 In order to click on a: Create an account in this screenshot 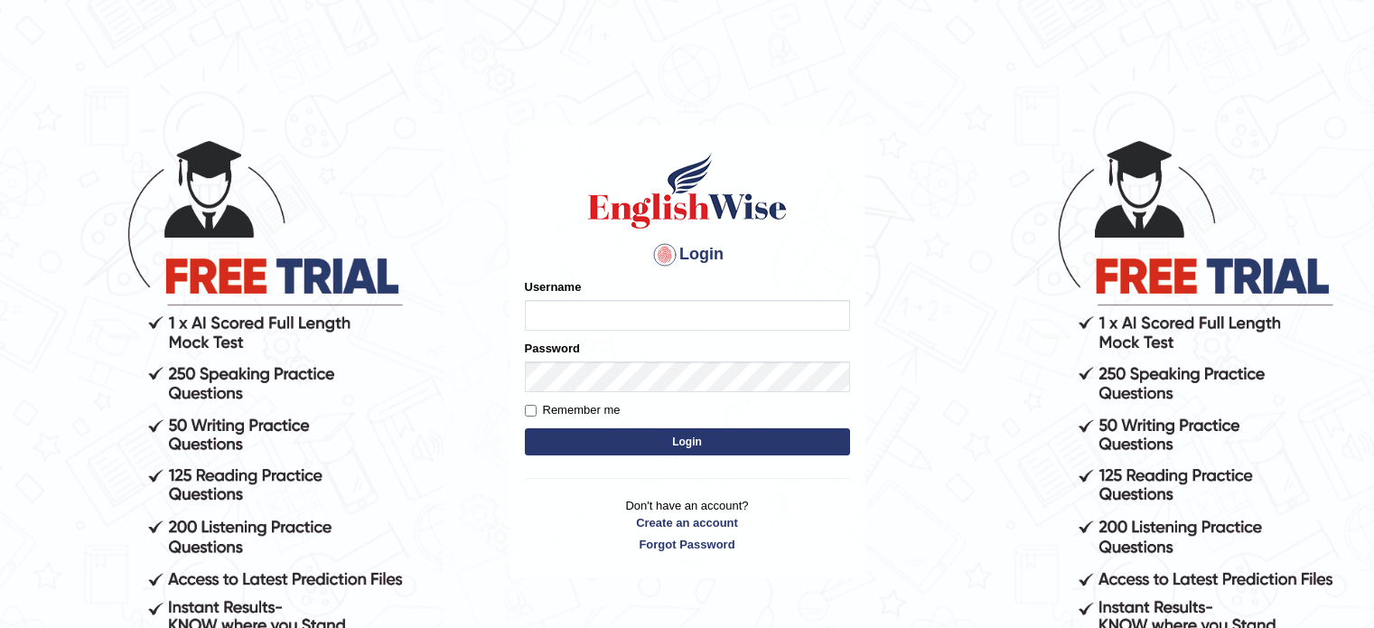, I will do `click(688, 522)`.